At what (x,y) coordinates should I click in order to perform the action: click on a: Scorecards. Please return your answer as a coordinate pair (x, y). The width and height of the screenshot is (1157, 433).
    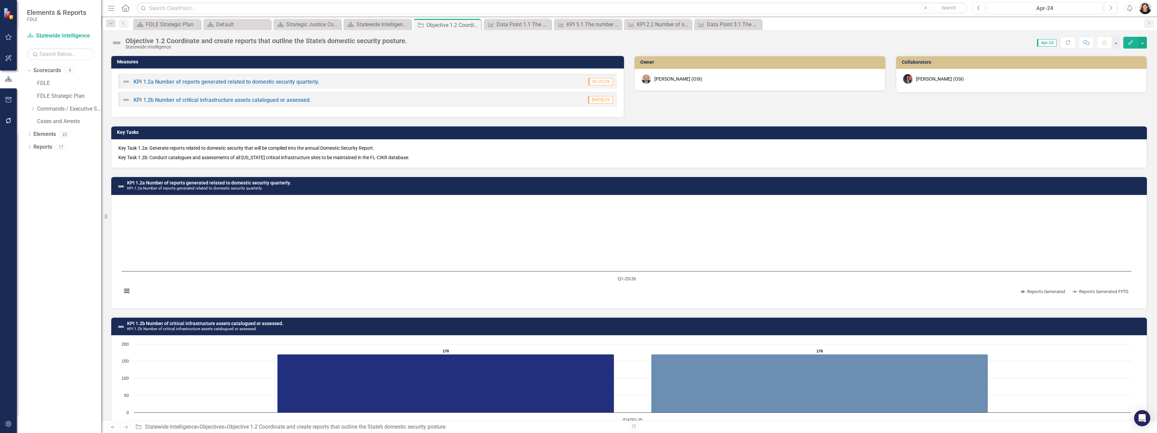
    Looking at the image, I should click on (47, 70).